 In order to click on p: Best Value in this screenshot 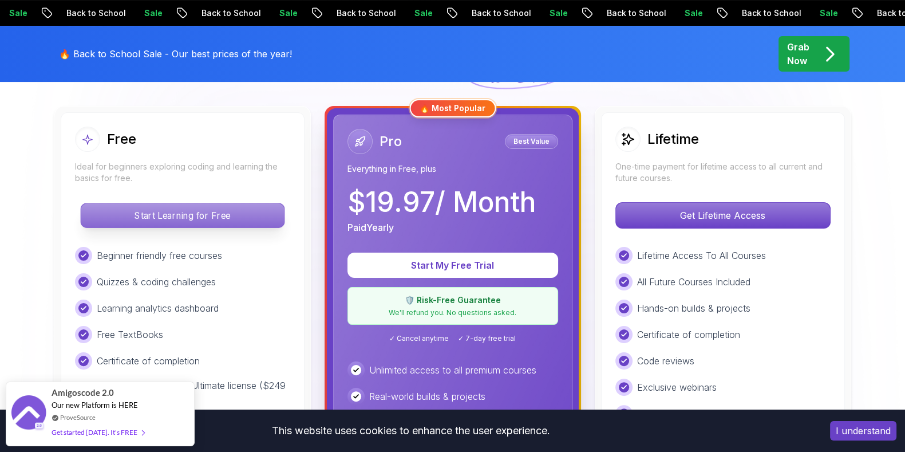, I will do `click(531, 141)`.